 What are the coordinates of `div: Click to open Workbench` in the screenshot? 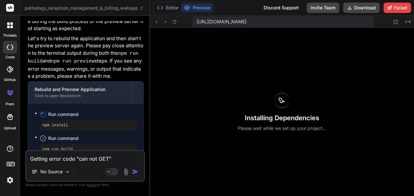 It's located at (80, 96).